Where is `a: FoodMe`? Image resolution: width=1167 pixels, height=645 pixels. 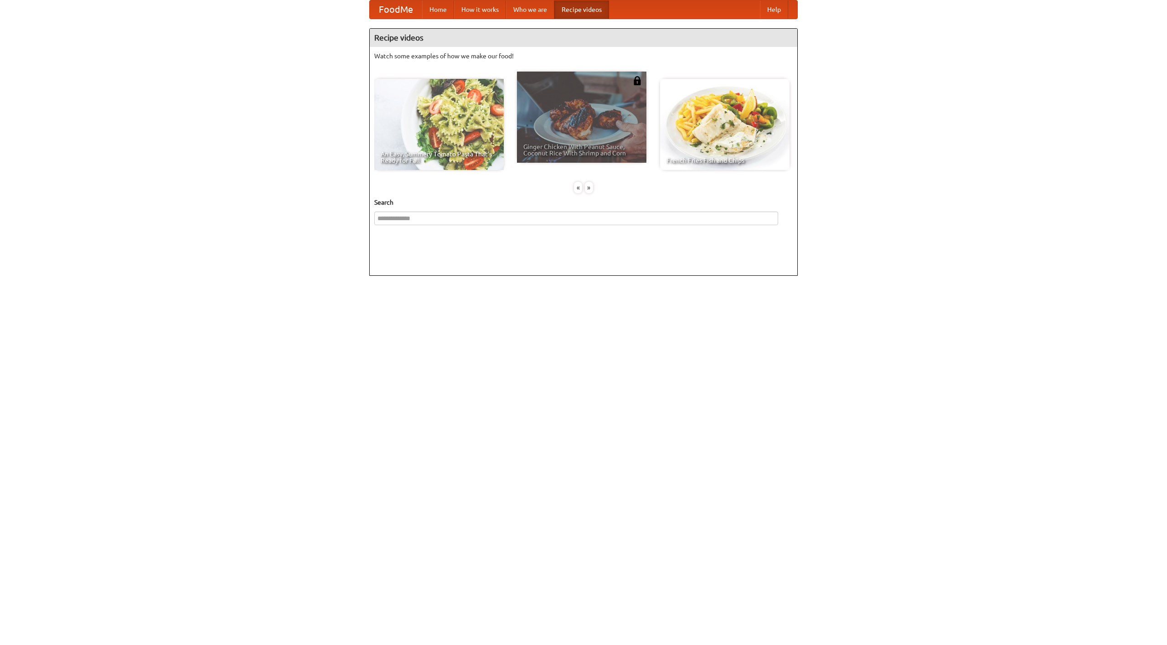 a: FoodMe is located at coordinates (396, 10).